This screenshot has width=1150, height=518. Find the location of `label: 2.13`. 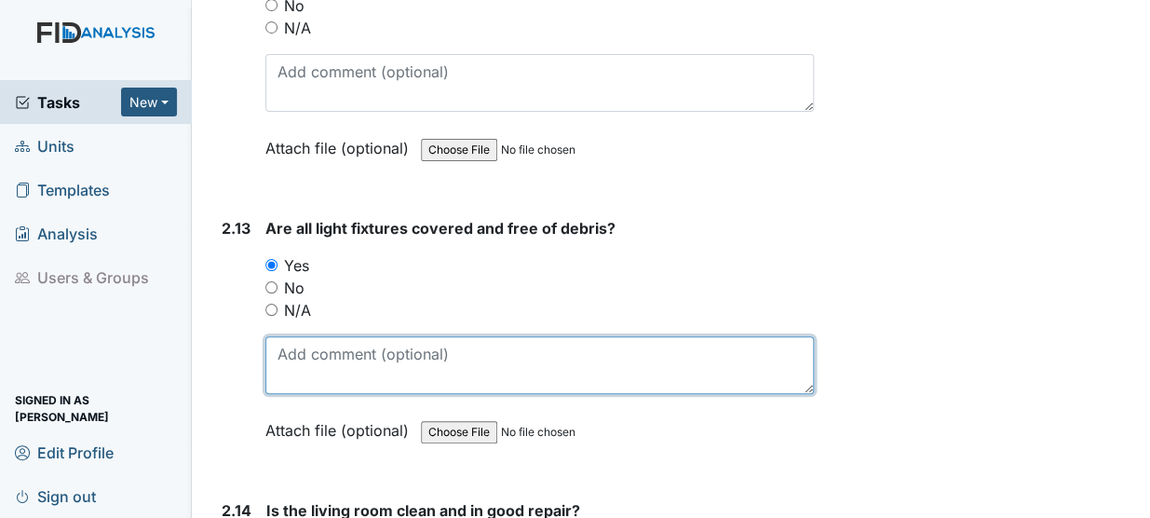

label: 2.13 is located at coordinates (236, 228).